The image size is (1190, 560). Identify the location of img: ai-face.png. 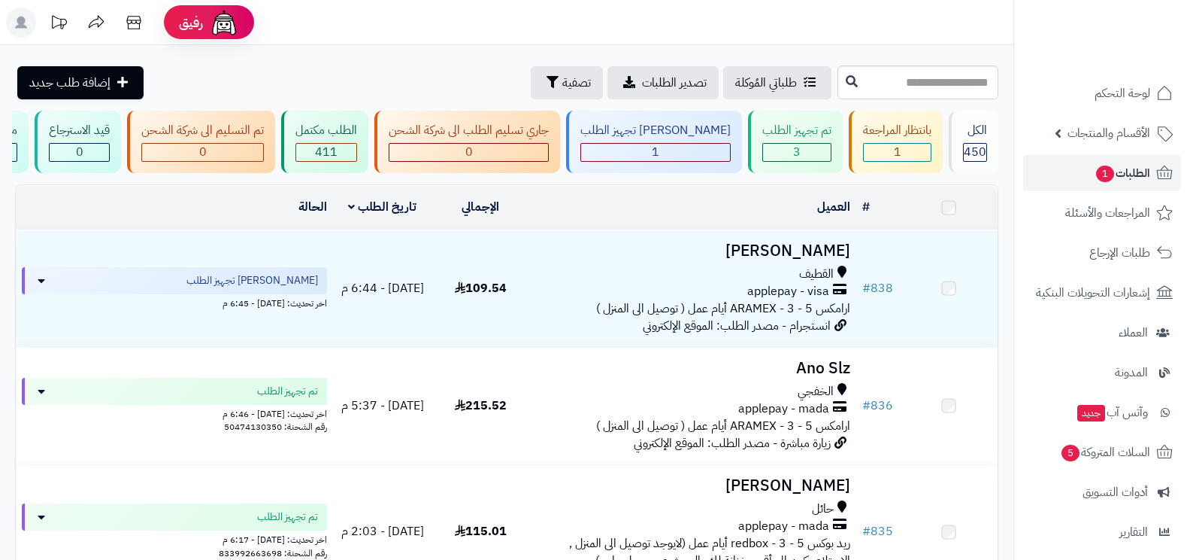
(224, 23).